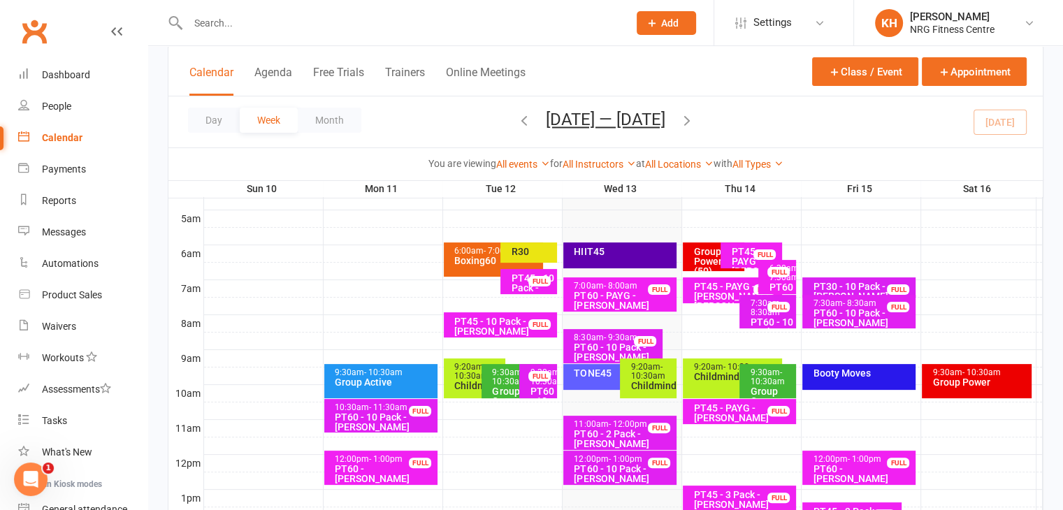 This screenshot has width=1063, height=510. What do you see at coordinates (186, 428) in the screenshot?
I see `th: 11am` at bounding box center [186, 428].